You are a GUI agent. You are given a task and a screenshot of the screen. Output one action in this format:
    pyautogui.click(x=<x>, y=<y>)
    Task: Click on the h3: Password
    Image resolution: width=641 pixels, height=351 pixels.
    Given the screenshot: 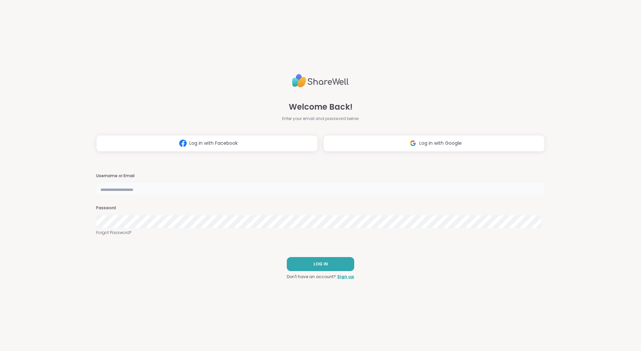 What is the action you would take?
    pyautogui.click(x=321, y=208)
    